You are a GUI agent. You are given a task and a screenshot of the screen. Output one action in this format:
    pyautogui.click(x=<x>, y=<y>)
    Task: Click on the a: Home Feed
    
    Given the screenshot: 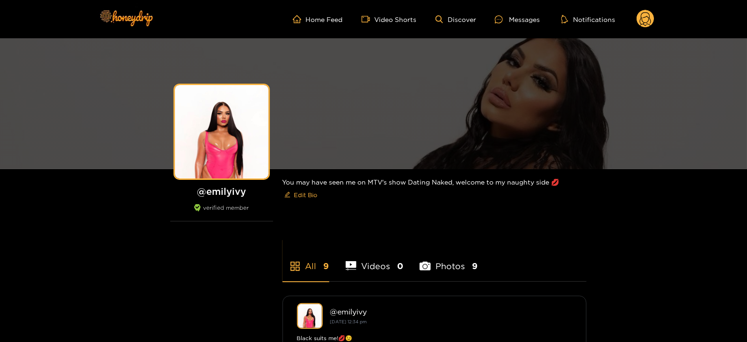 What is the action you would take?
    pyautogui.click(x=317, y=19)
    